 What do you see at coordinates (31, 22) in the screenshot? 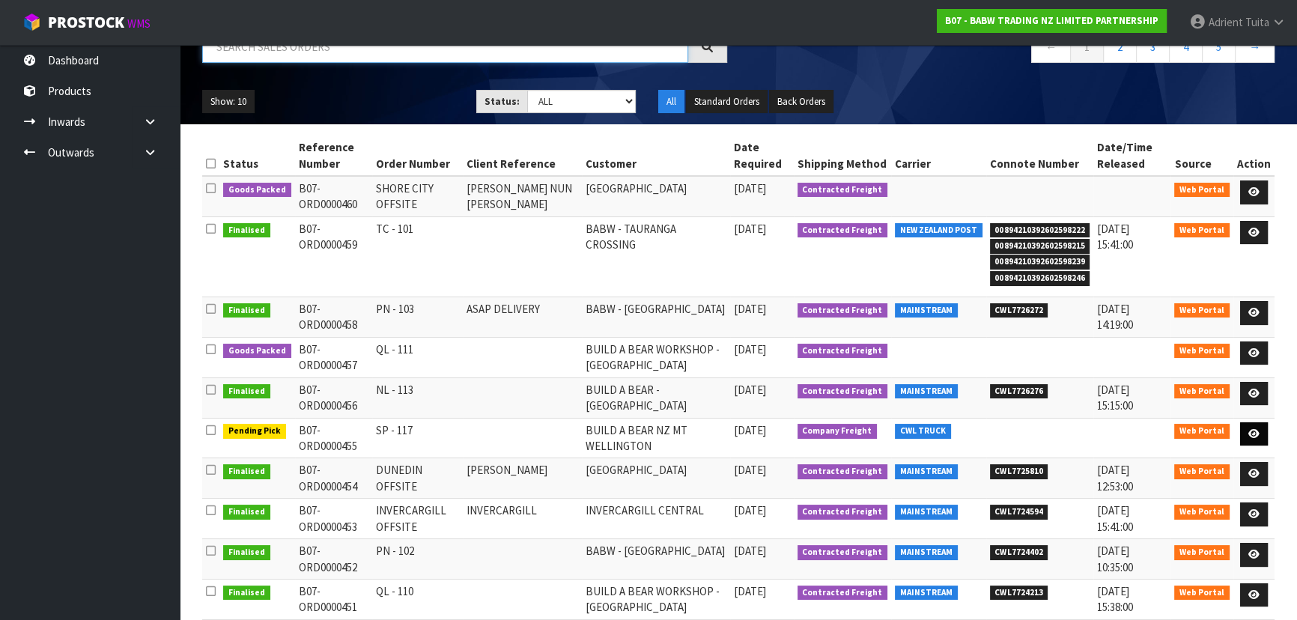
I see `img: cube-alt.png` at bounding box center [31, 22].